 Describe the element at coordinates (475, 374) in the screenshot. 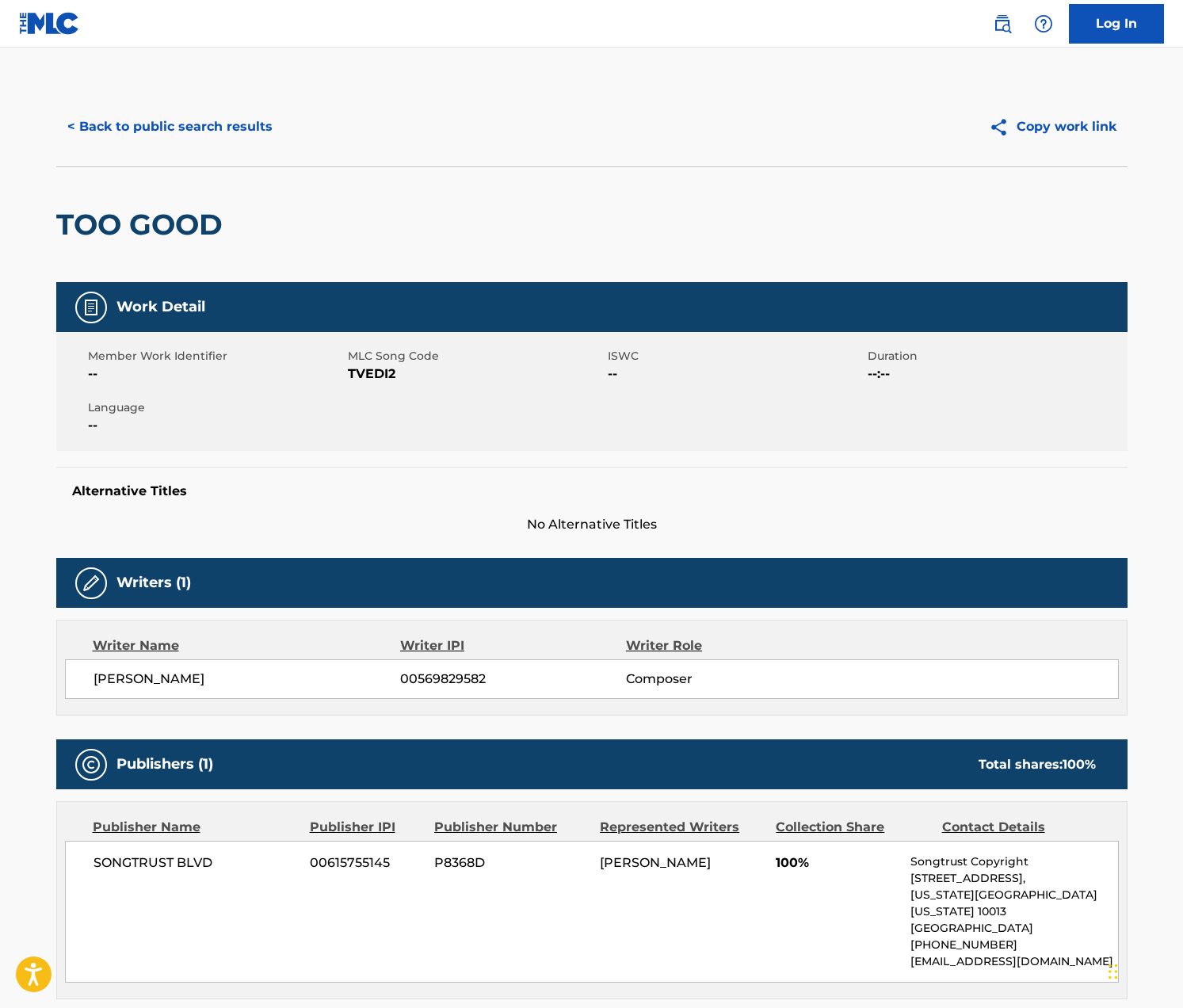

I see `span: TVEDI2` at that location.